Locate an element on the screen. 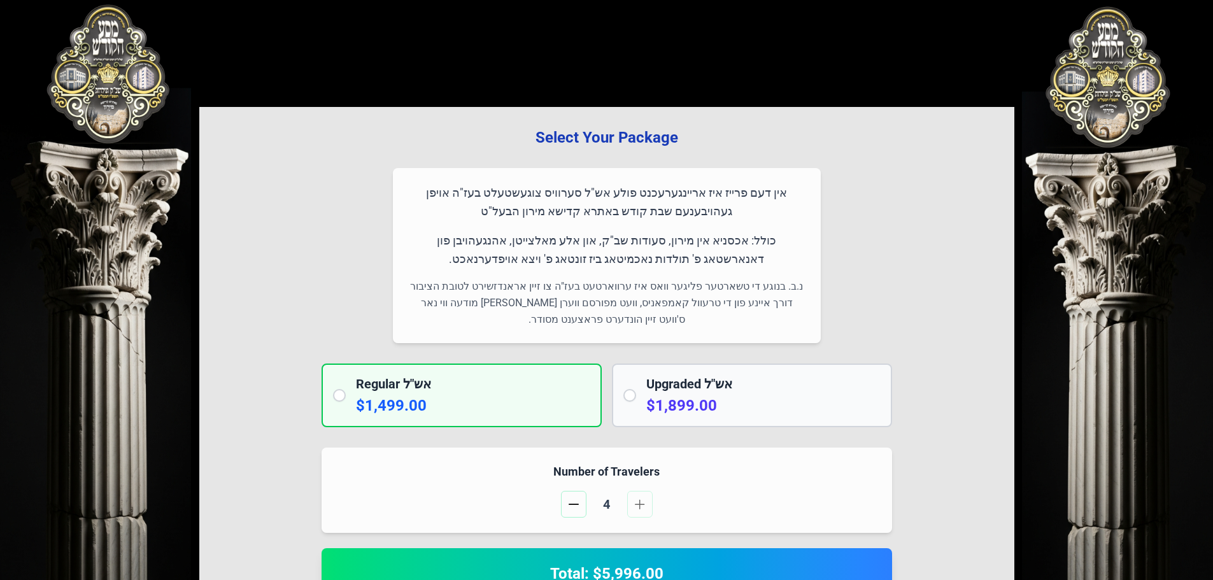 The height and width of the screenshot is (580, 1213). h3: Select Your Package is located at coordinates (607, 138).